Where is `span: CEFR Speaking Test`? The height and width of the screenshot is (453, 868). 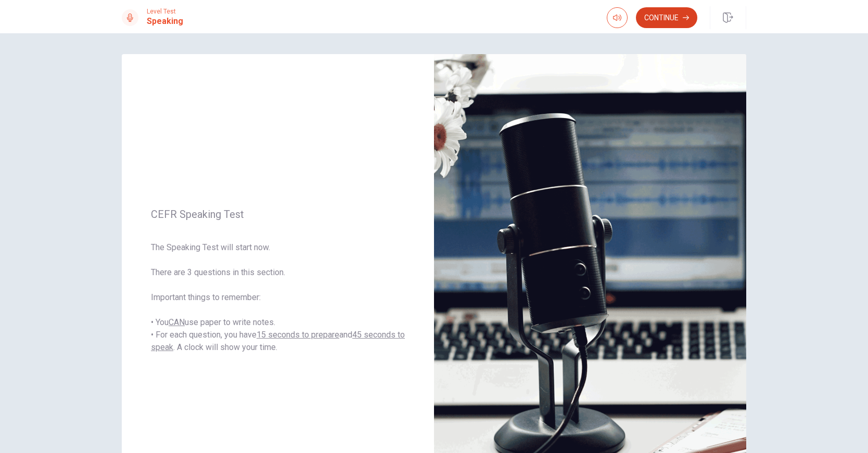 span: CEFR Speaking Test is located at coordinates (278, 214).